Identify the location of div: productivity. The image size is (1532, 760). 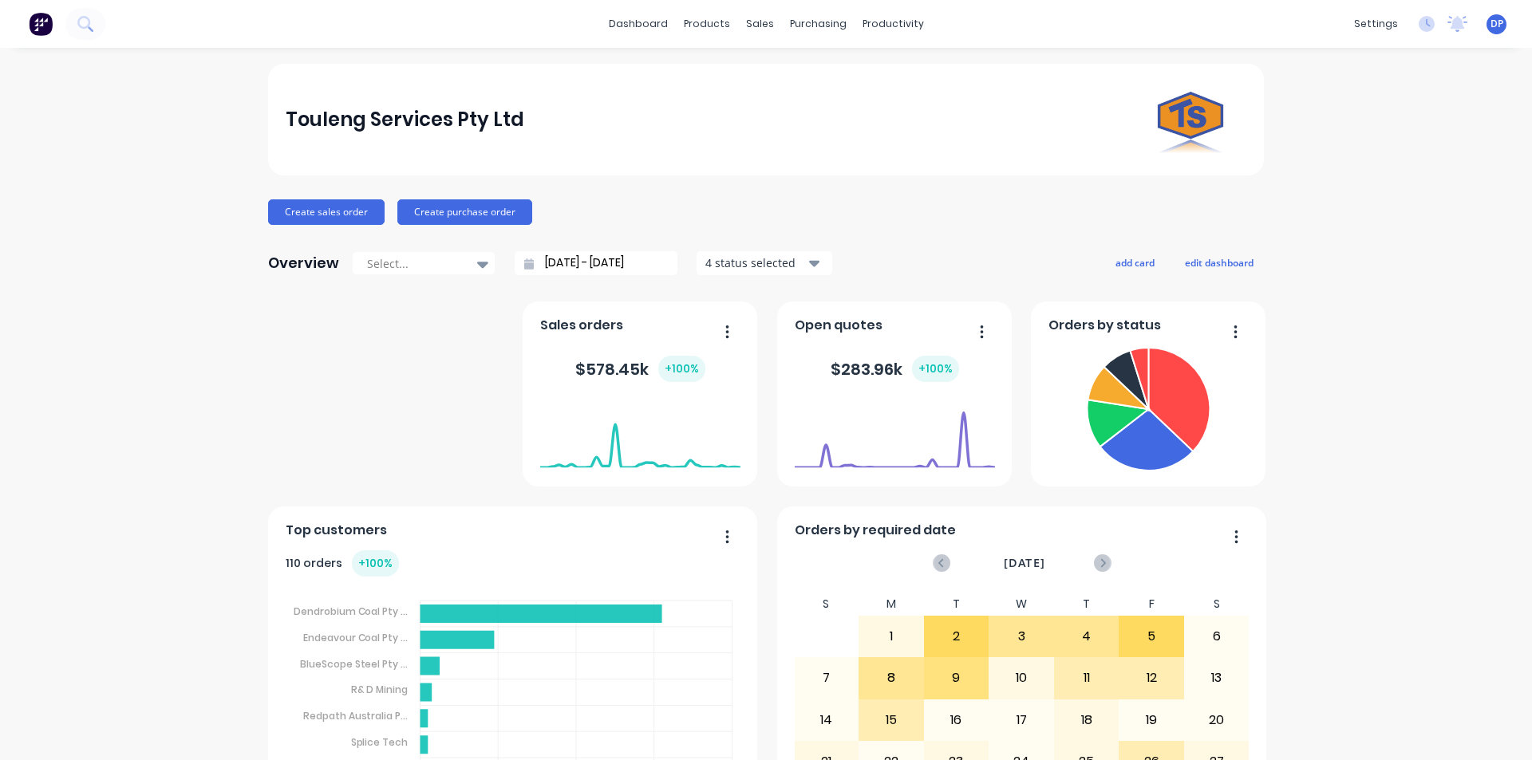
(893, 24).